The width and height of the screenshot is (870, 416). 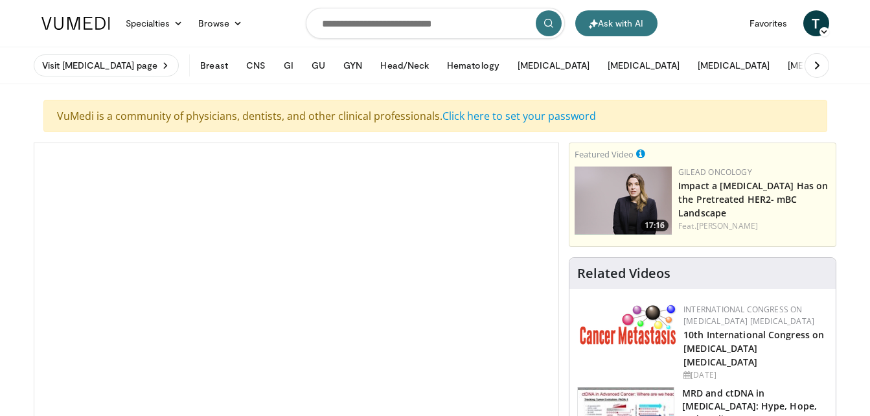 What do you see at coordinates (288, 65) in the screenshot?
I see `button: GI` at bounding box center [288, 65].